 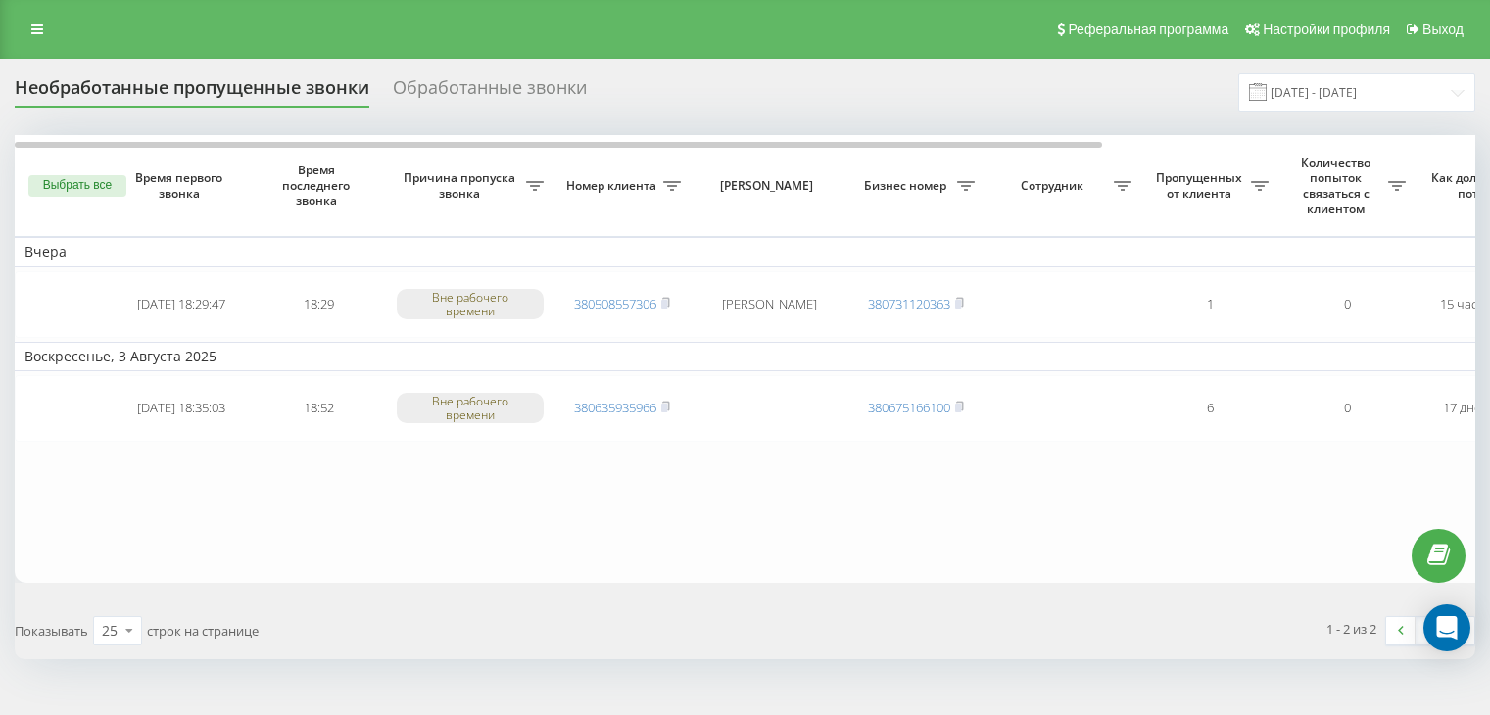 What do you see at coordinates (1447, 628) in the screenshot?
I see `div: Open Intercom Messenger` at bounding box center [1447, 628].